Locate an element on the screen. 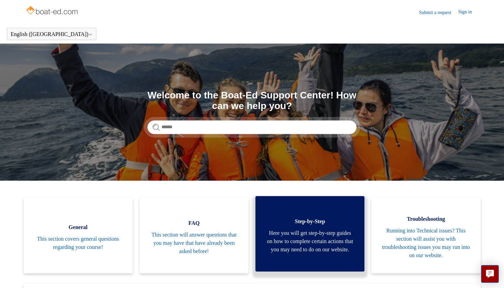  span: This section covers general questions regarding your course! is located at coordinates (78, 243).